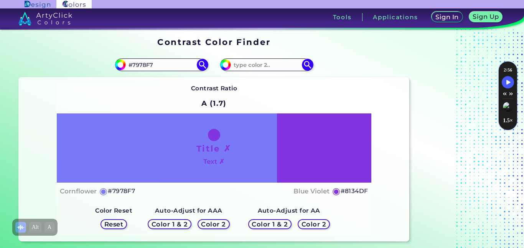 The width and height of the screenshot is (524, 248). Describe the element at coordinates (447, 17) in the screenshot. I see `a: Sign In` at that location.